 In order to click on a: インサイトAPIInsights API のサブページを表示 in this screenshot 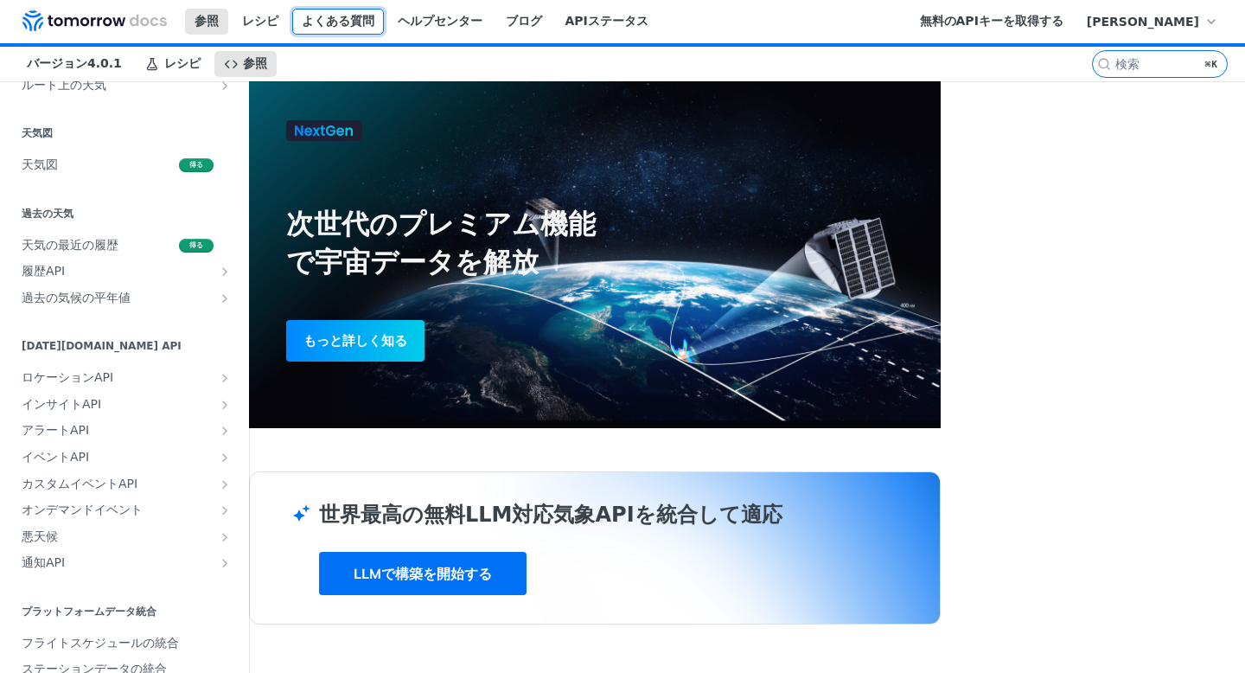, I will do `click(124, 405)`.